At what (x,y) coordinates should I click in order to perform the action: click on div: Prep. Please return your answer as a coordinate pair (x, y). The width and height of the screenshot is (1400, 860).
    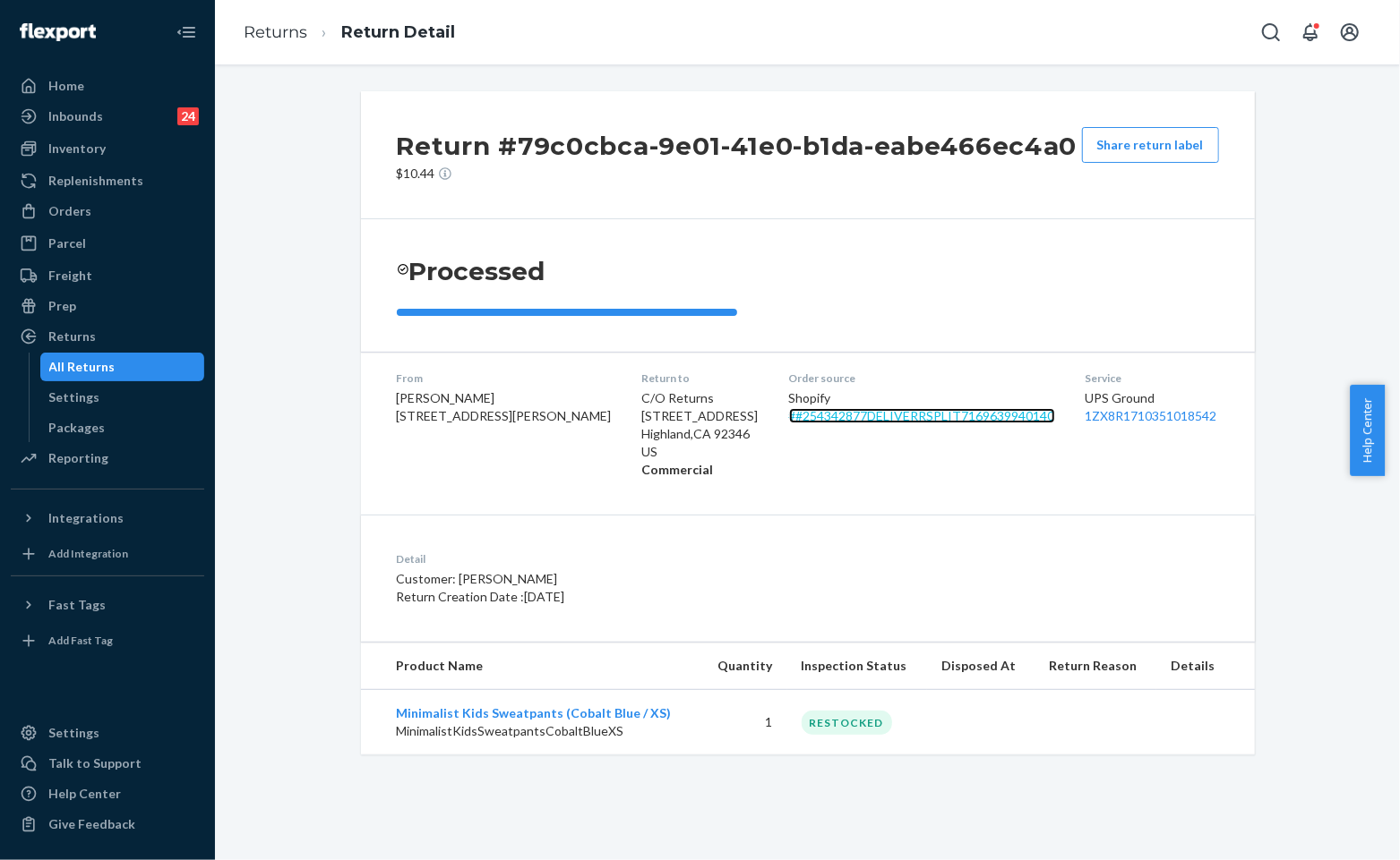
    Looking at the image, I should click on (62, 306).